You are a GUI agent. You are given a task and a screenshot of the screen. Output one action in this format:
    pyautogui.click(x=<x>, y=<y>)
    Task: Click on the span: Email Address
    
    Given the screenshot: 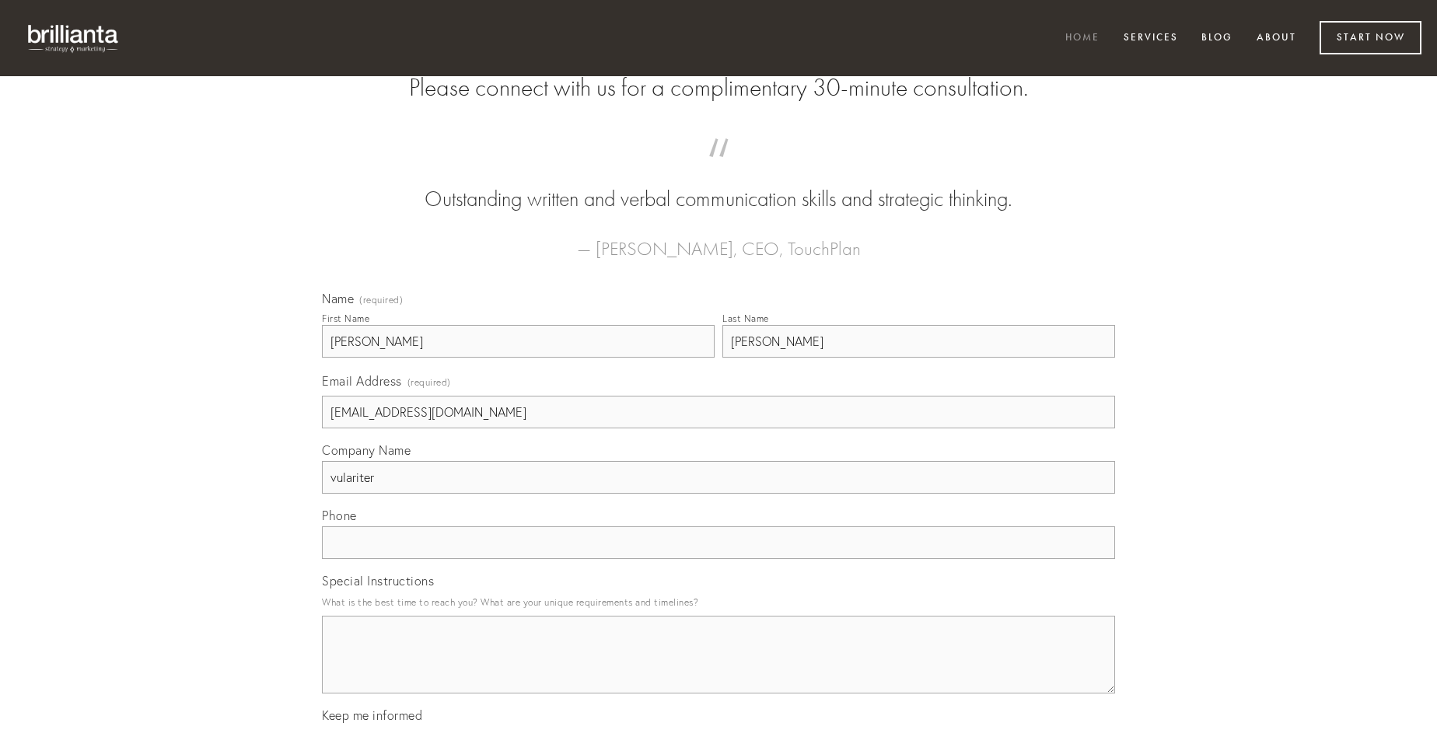 What is the action you would take?
    pyautogui.click(x=362, y=381)
    